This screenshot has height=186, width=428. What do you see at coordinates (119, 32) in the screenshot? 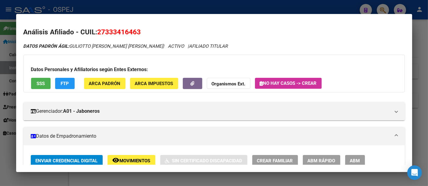
I see `span: 27333416463` at bounding box center [119, 32].